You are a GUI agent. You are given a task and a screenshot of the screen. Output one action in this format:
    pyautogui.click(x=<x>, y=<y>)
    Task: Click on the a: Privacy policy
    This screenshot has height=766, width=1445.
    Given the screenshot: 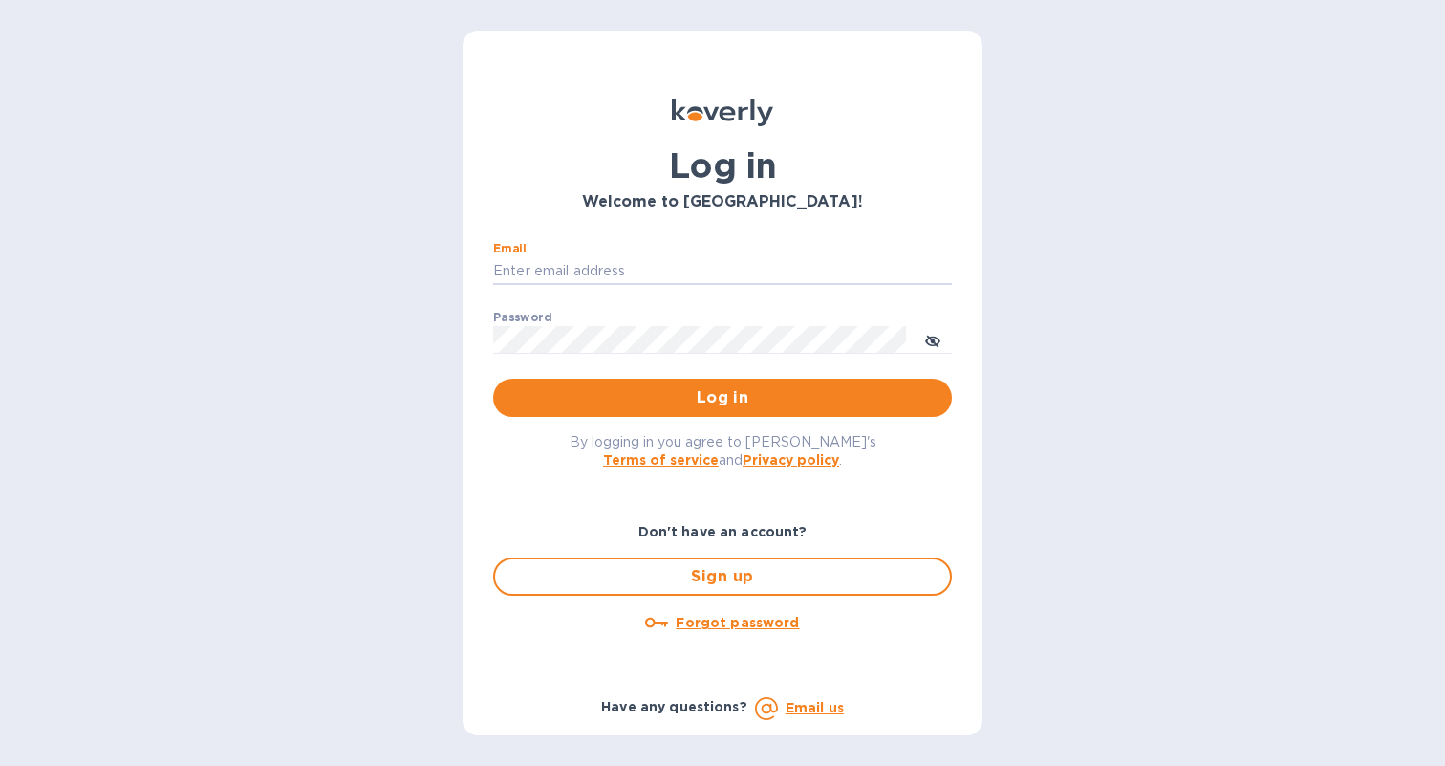 What is the action you would take?
    pyautogui.click(x=790, y=460)
    